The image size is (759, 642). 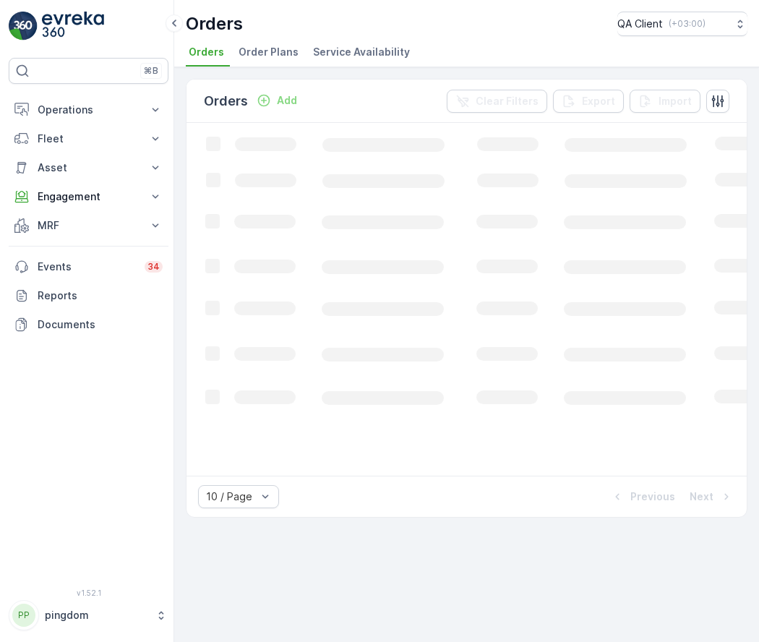 I want to click on p: MRF, so click(x=88, y=226).